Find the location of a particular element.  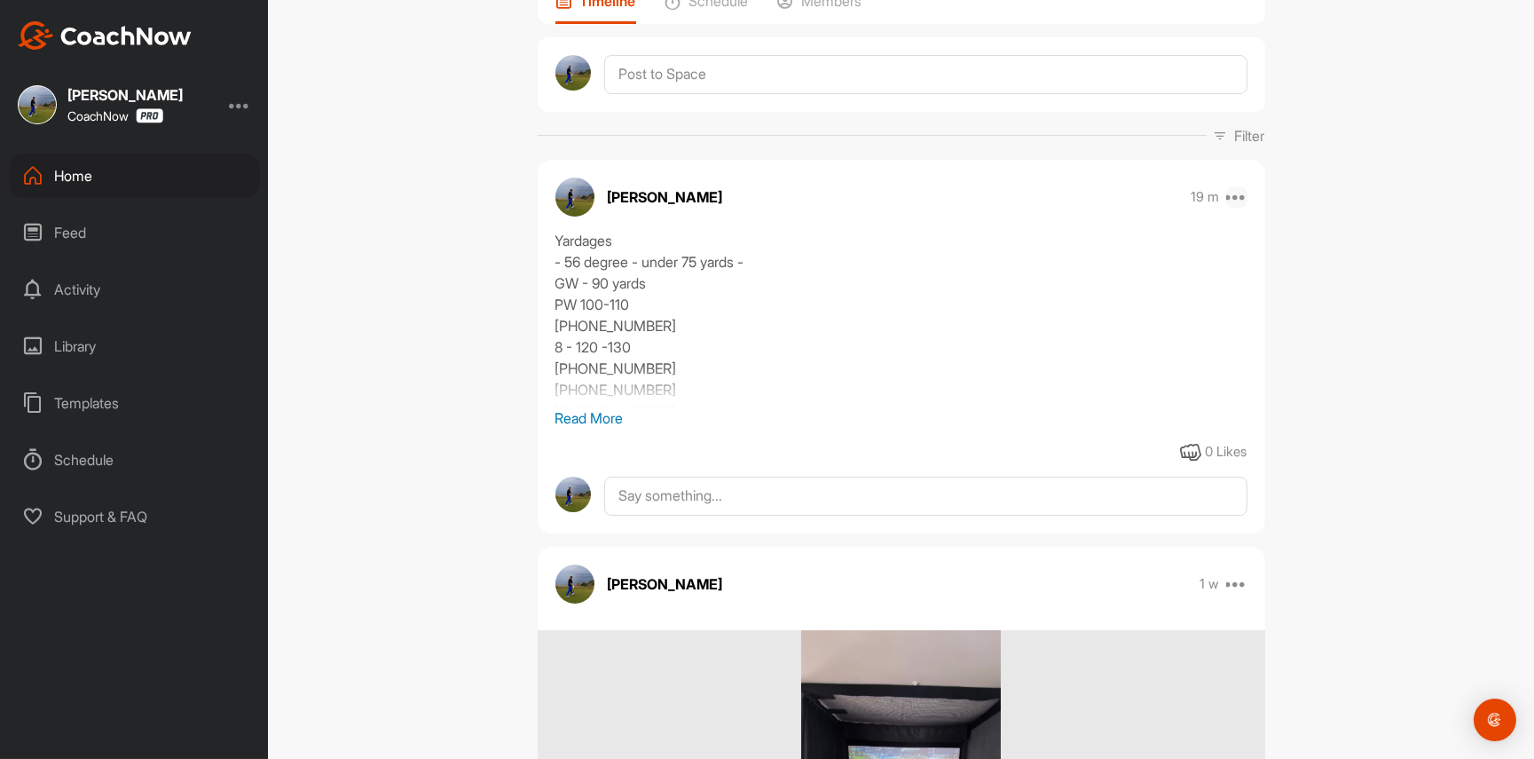

div: Feed is located at coordinates (135, 233).